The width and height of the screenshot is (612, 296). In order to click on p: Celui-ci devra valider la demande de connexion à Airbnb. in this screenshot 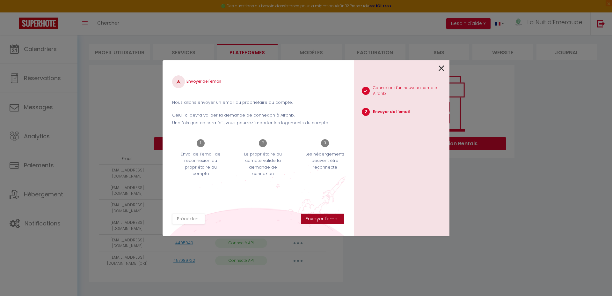, I will do `click(258, 115)`.